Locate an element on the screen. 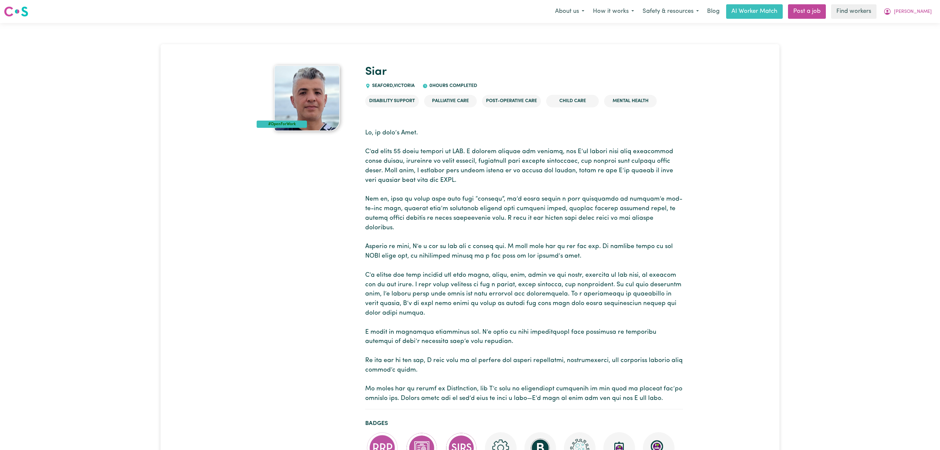  span: 0 hours completed is located at coordinates (452, 86).